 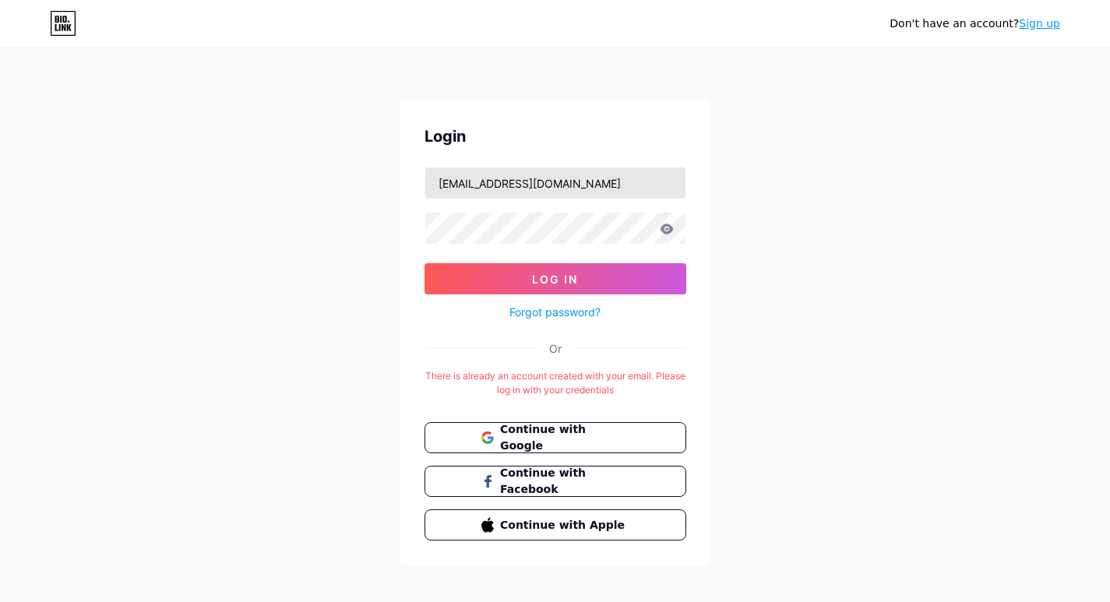 I want to click on button: Continue with Apple, so click(x=556, y=525).